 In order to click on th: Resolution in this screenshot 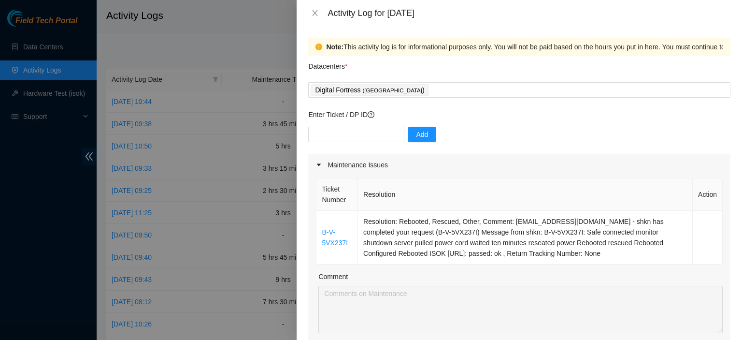, I will do `click(525, 194)`.